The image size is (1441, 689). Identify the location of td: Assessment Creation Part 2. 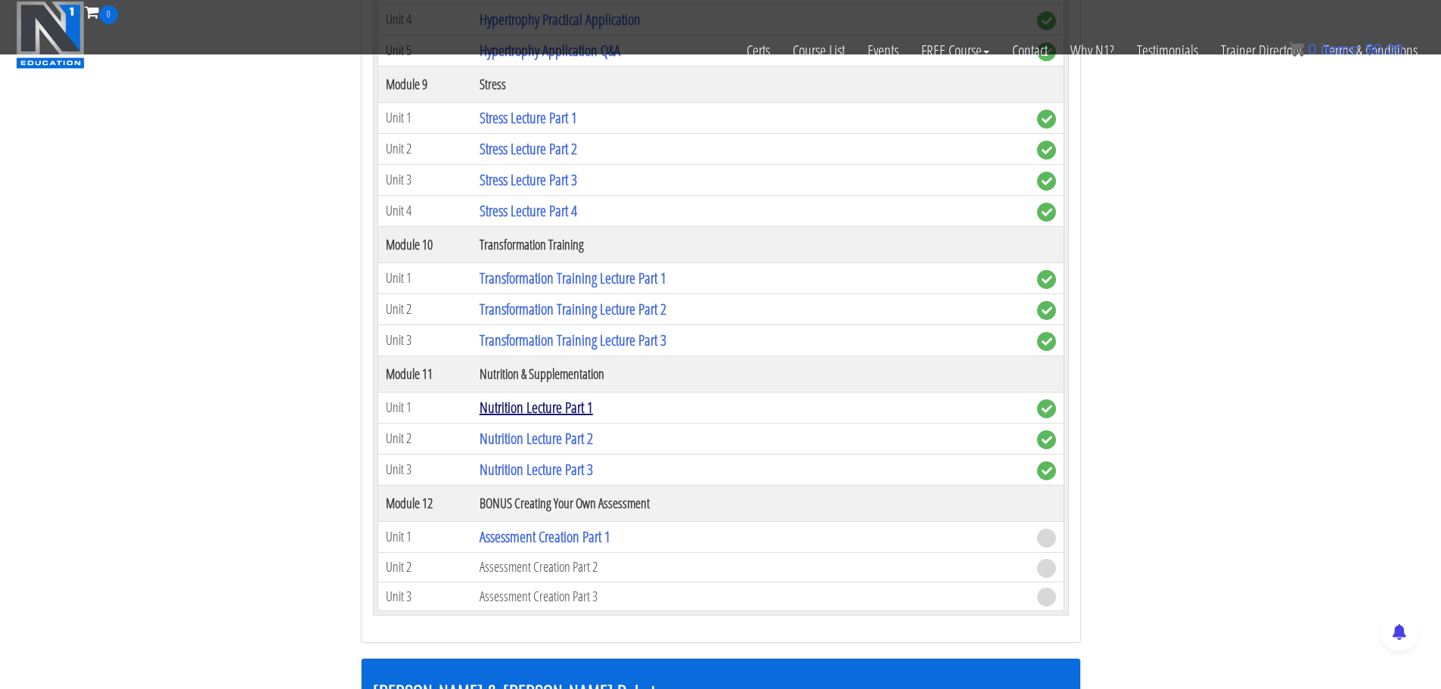
(751, 567).